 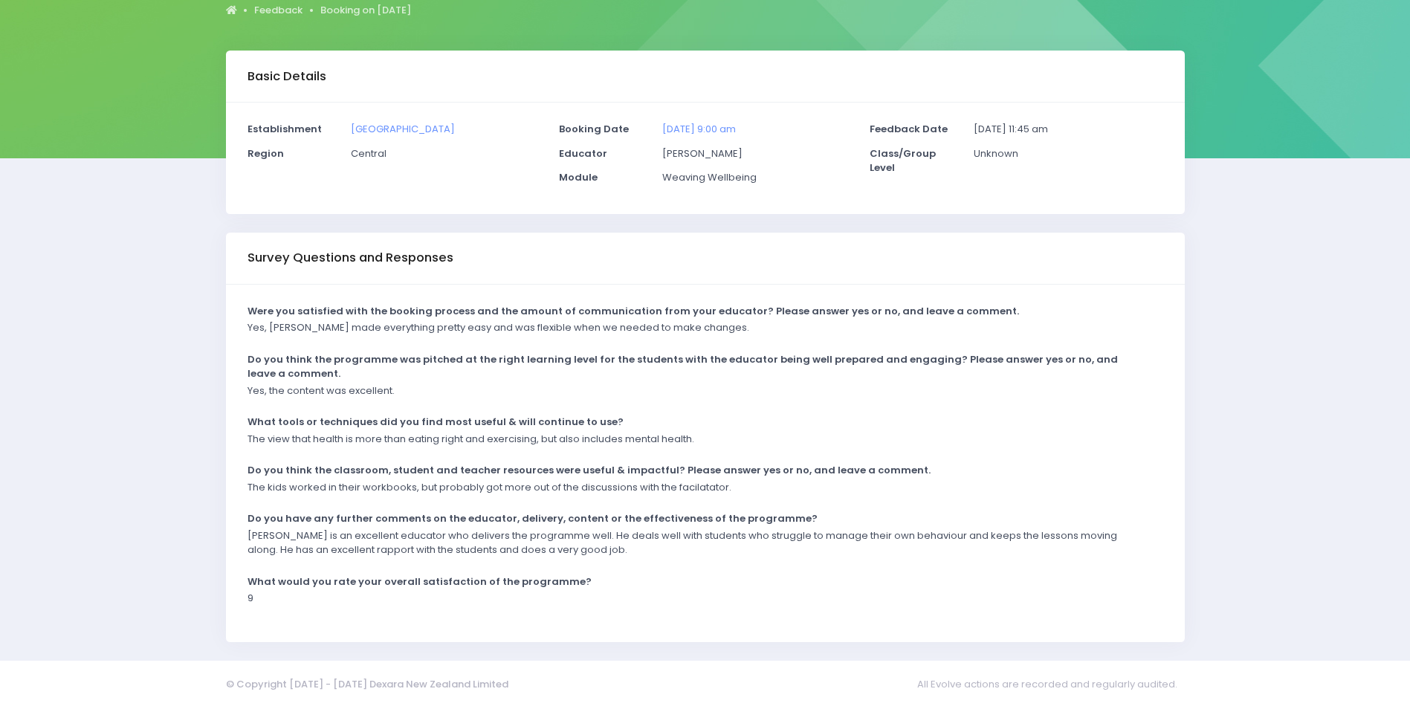 I want to click on p: Yes, the content was excellent., so click(x=321, y=391).